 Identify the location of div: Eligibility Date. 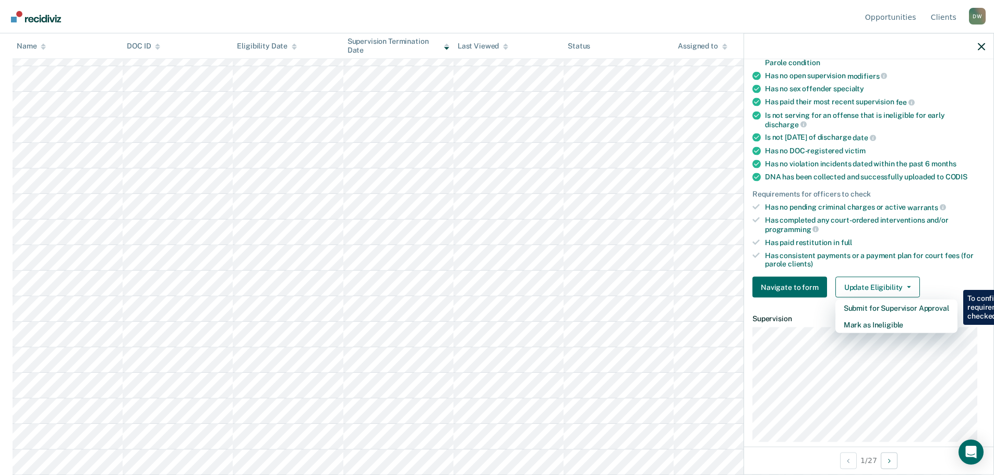
(267, 46).